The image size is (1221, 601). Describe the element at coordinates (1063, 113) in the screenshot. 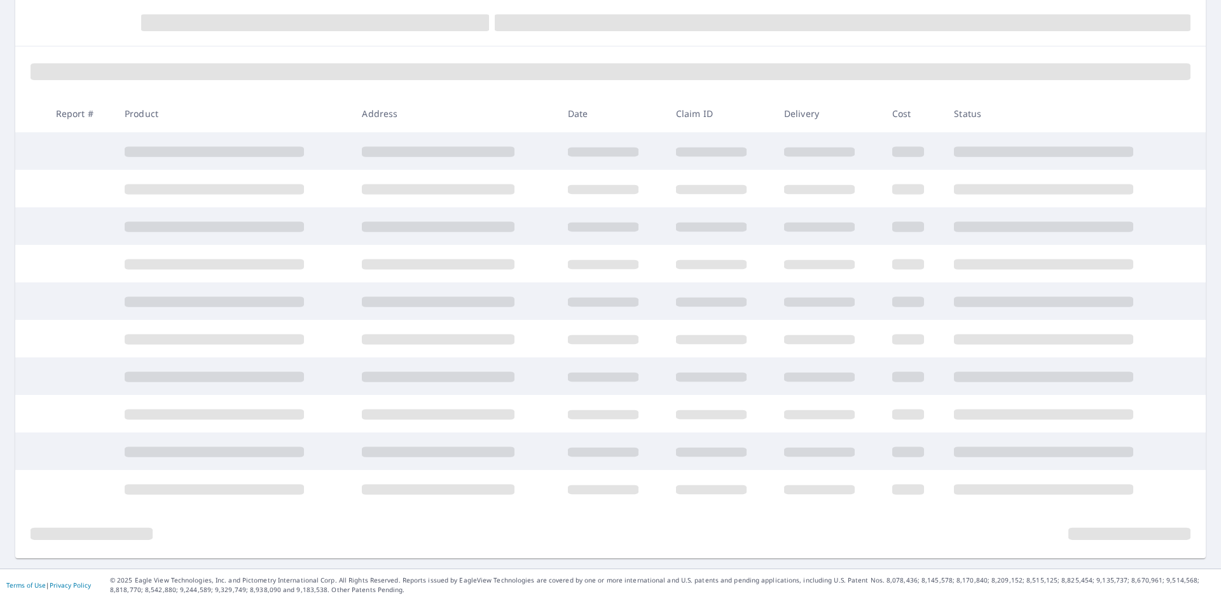

I see `th: Status` at that location.